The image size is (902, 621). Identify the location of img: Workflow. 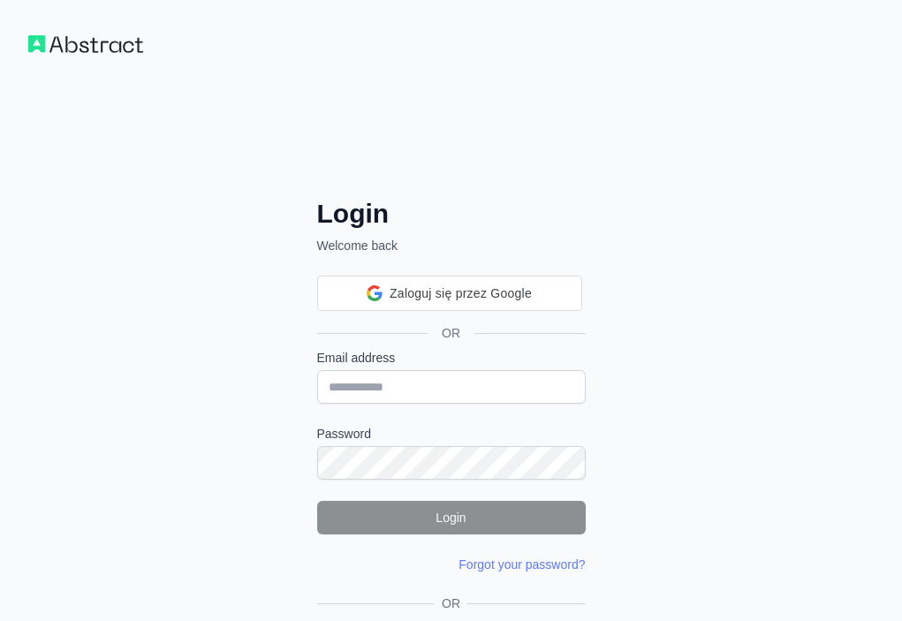
(86, 44).